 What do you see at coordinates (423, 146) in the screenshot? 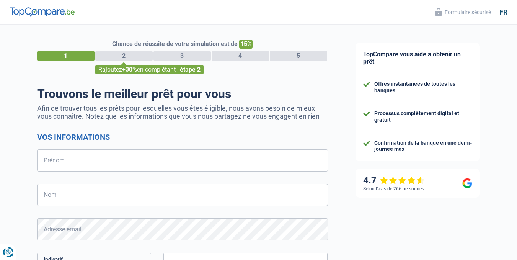
I see `div: Confirmation de la banque en une demi-journée max` at bounding box center [423, 146].